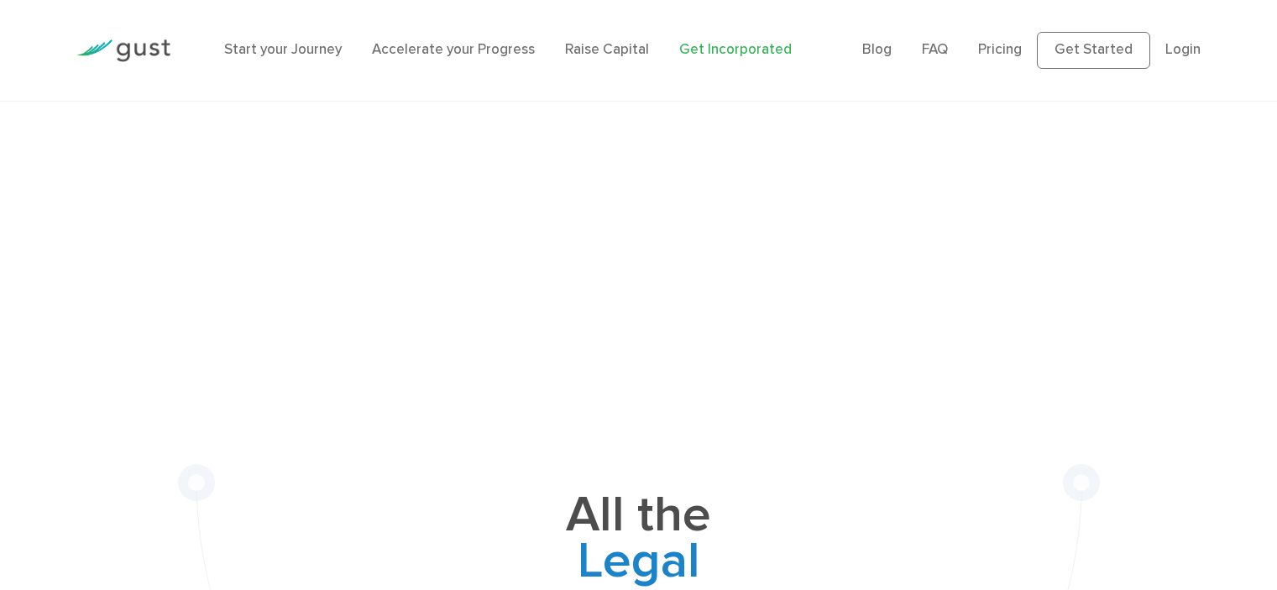 This screenshot has height=590, width=1277. Describe the element at coordinates (639, 564) in the screenshot. I see `span: Legal` at that location.